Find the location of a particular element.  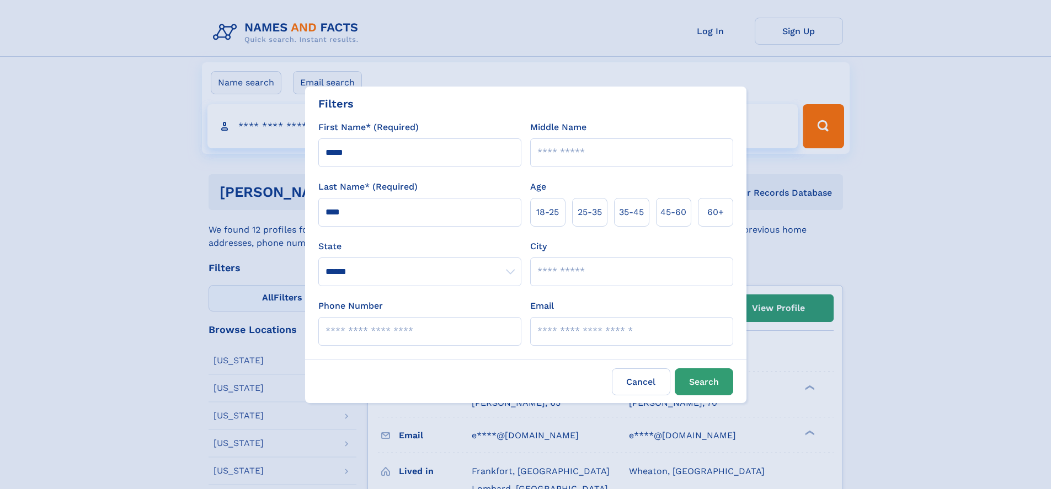

label: Cancel is located at coordinates (641, 382).